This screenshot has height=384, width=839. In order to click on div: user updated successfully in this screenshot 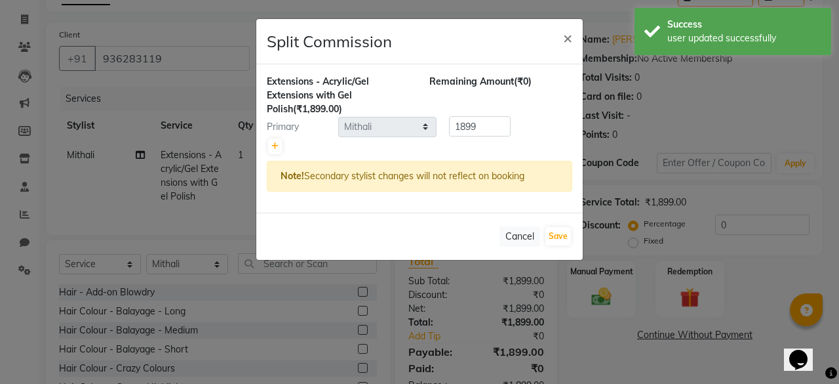, I will do `click(744, 38)`.